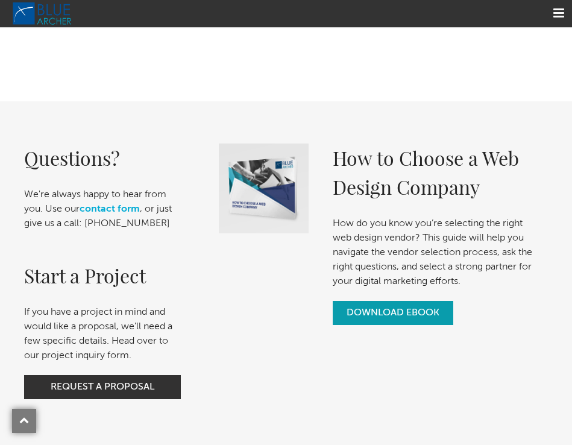 The image size is (572, 445). I want to click on img: How to Choose a Web Design Company, so click(263, 188).